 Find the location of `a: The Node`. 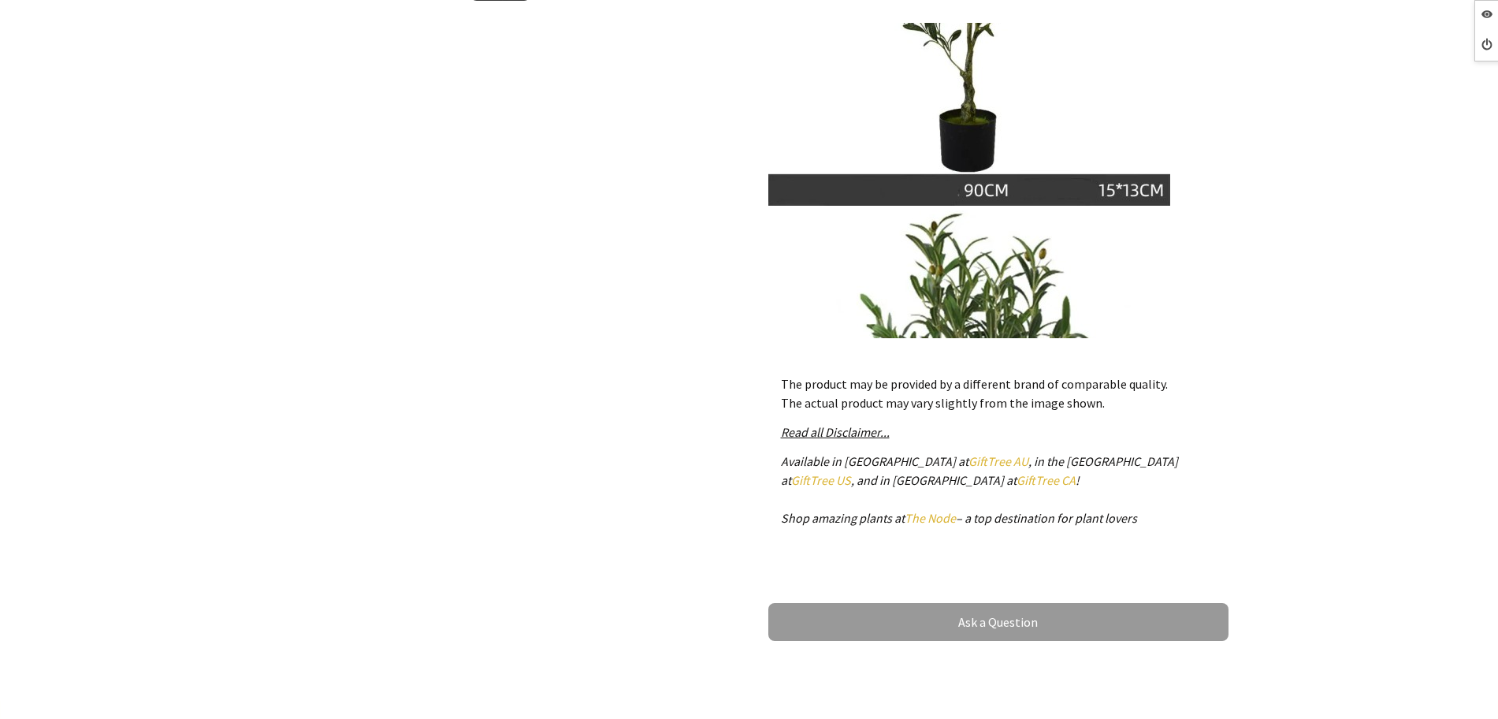

a: The Node is located at coordinates (930, 518).